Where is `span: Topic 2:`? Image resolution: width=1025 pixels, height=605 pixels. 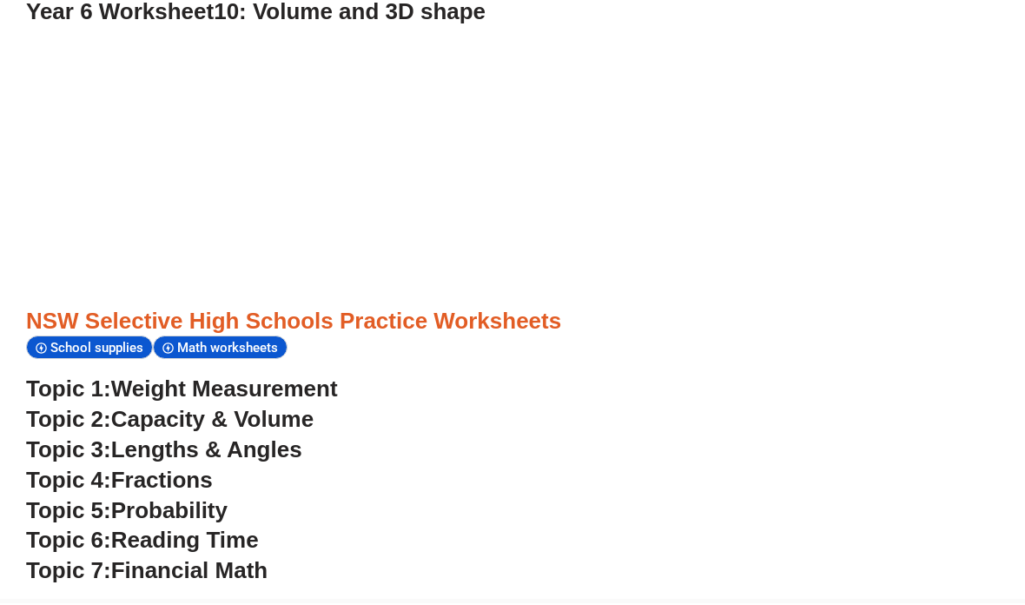 span: Topic 2: is located at coordinates (69, 421).